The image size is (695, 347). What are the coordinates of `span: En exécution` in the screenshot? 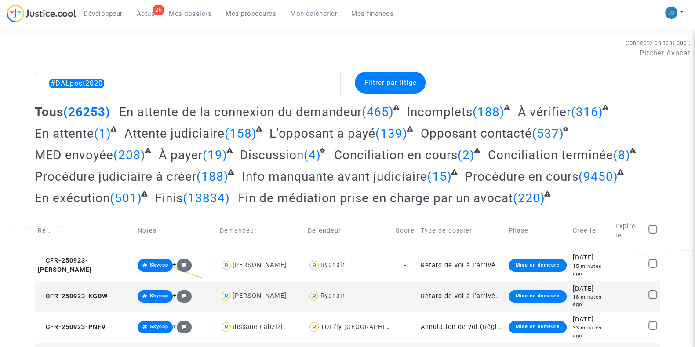 It's located at (72, 198).